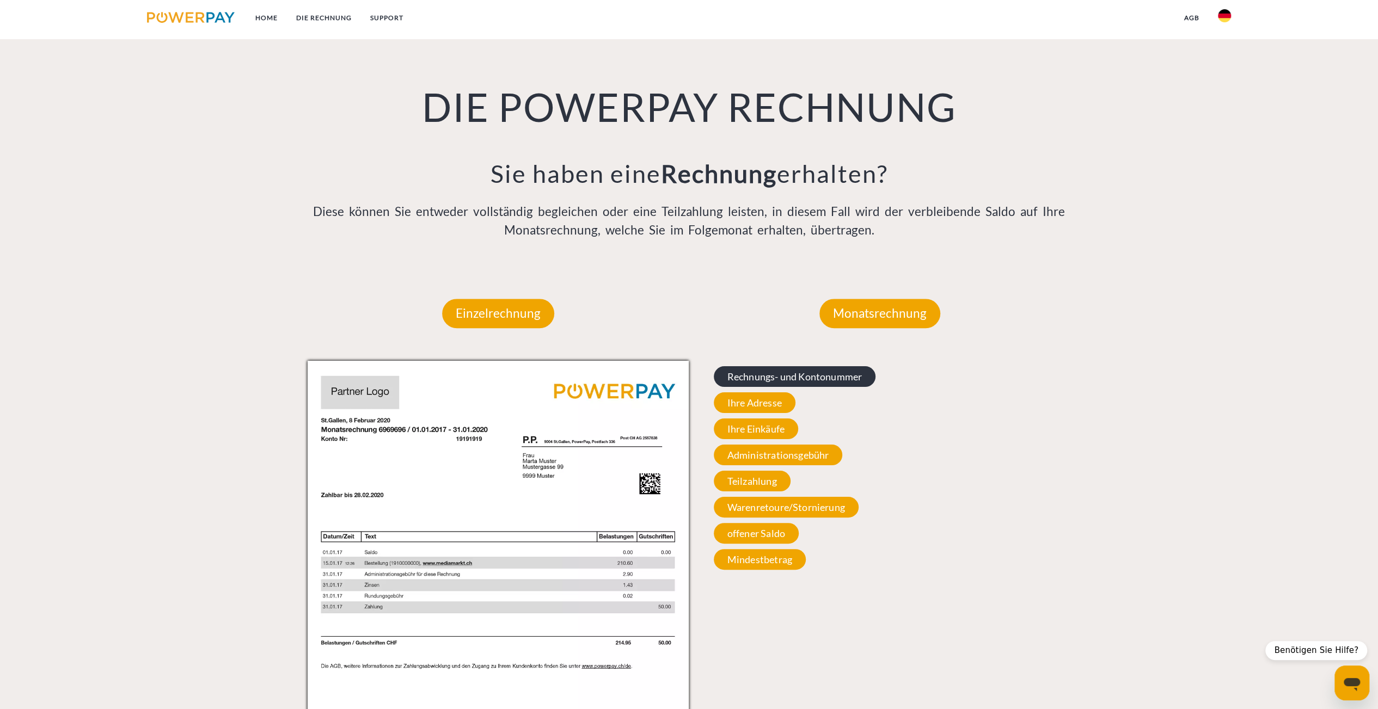  Describe the element at coordinates (689, 174) in the screenshot. I see `h3: Sie haben eine erhalten?` at that location.